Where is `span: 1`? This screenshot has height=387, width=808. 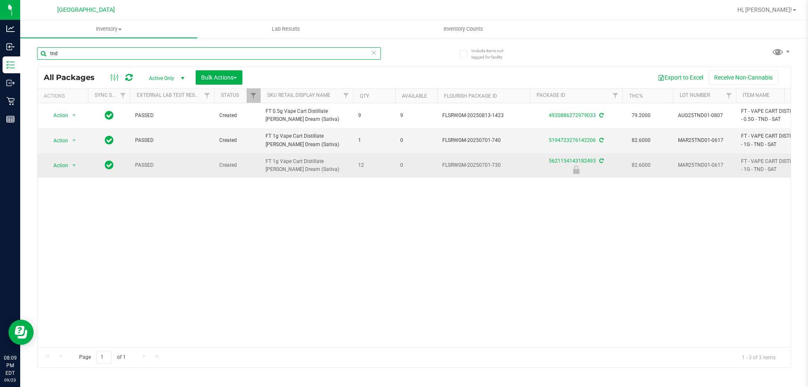
span: 1 is located at coordinates (374, 140).